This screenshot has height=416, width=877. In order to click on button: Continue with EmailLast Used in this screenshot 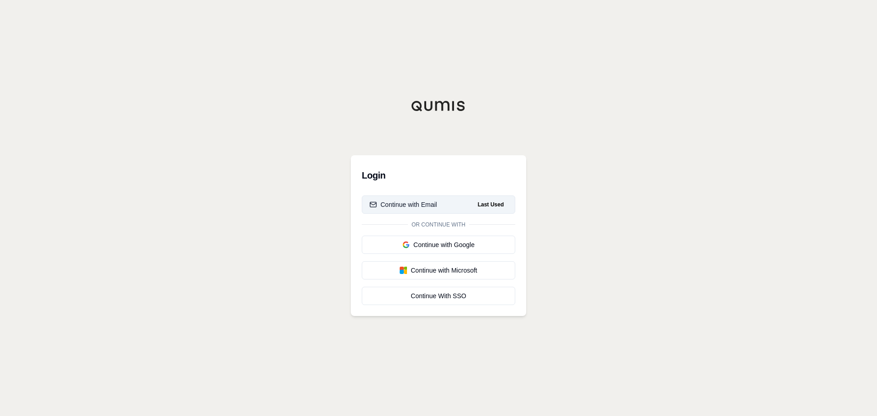, I will do `click(438, 205)`.